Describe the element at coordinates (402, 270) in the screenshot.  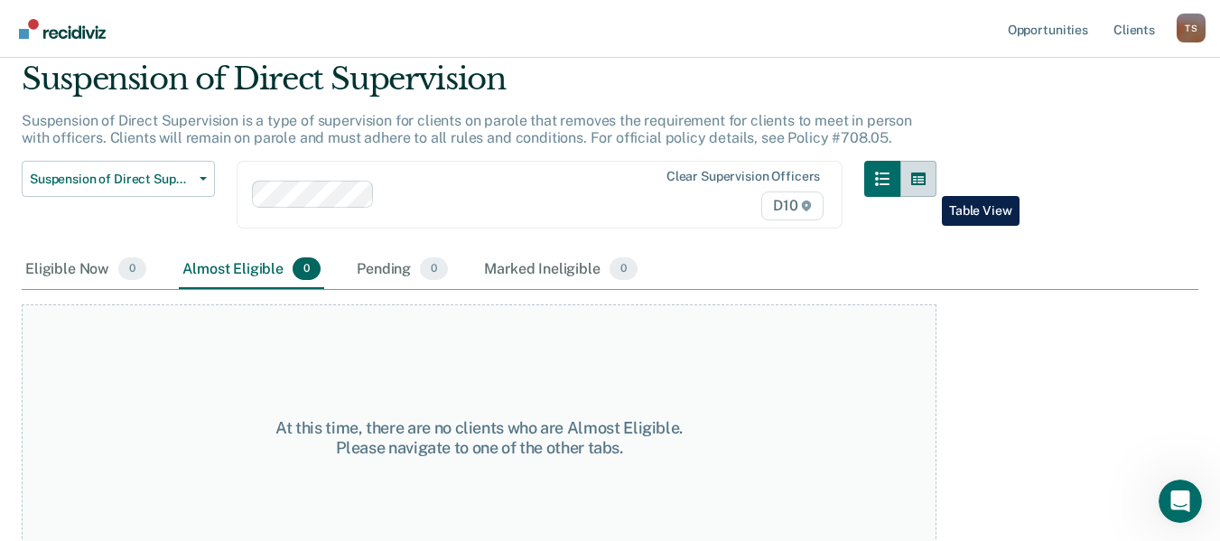
I see `div: Pending0` at that location.